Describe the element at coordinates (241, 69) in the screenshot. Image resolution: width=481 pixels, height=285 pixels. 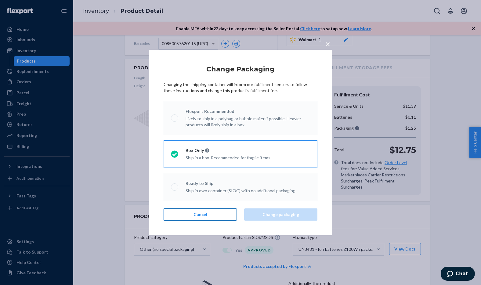
I see `h2: Change Packaging` at that location.